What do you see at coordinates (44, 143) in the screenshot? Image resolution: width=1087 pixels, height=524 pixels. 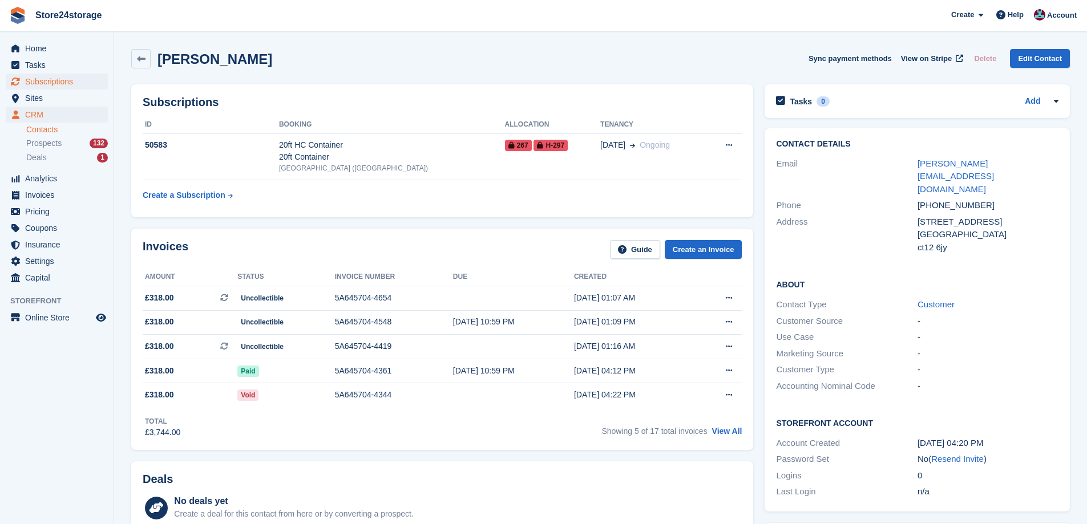 I see `span: Prospects` at bounding box center [44, 143].